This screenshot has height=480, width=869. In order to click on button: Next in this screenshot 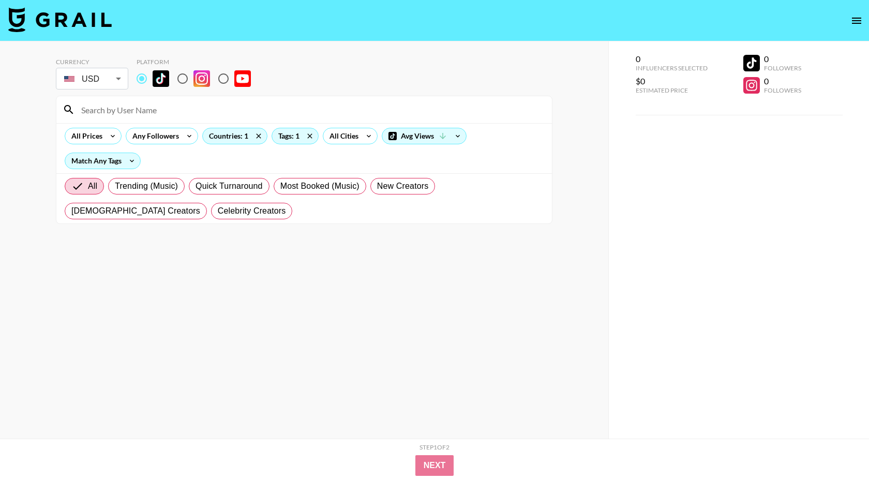, I will do `click(434, 465)`.